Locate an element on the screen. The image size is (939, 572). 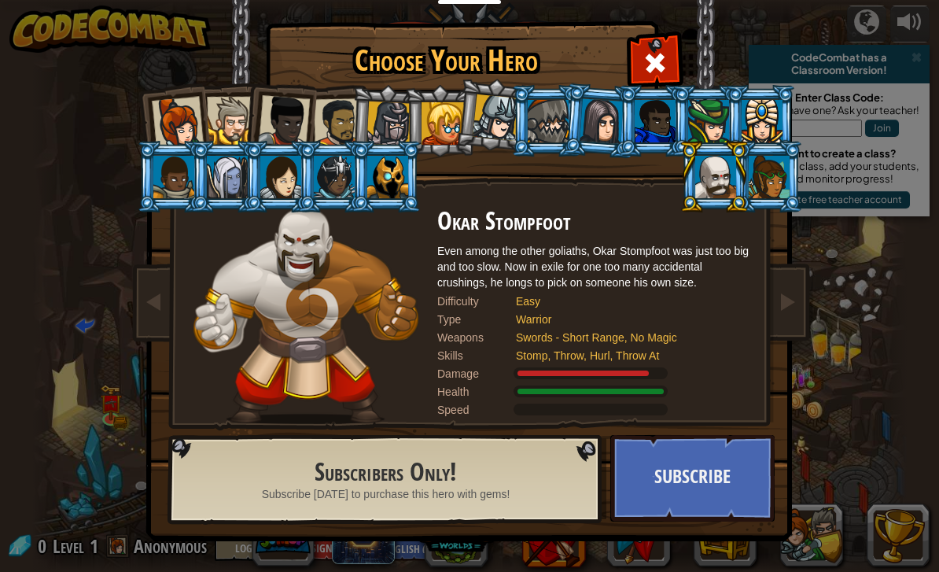
li: Zana Woodheart is located at coordinates (767, 176).